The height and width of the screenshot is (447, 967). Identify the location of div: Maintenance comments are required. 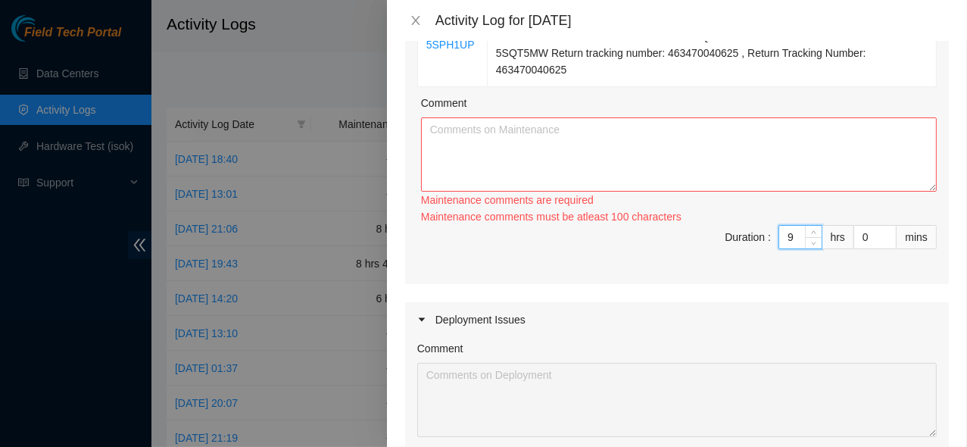
(678, 200).